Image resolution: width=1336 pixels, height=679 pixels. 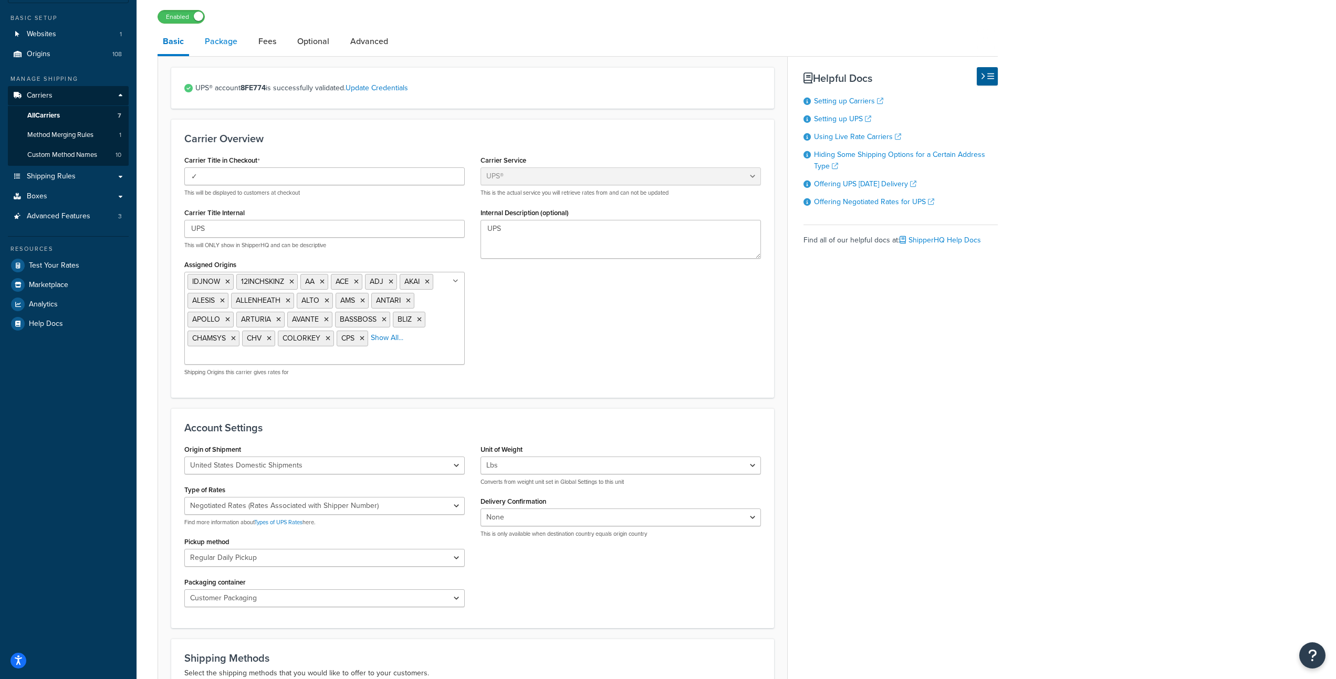 What do you see at coordinates (68, 304) in the screenshot?
I see `li: Analytics` at bounding box center [68, 304].